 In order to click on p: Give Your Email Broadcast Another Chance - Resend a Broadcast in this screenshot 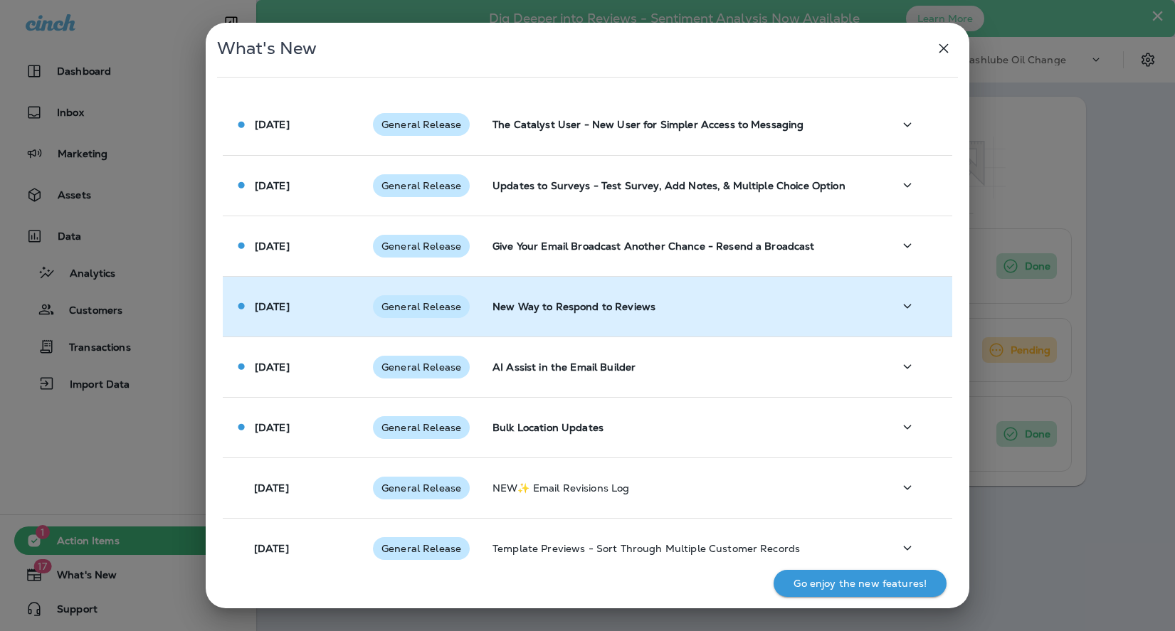, I will do `click(681, 246)`.